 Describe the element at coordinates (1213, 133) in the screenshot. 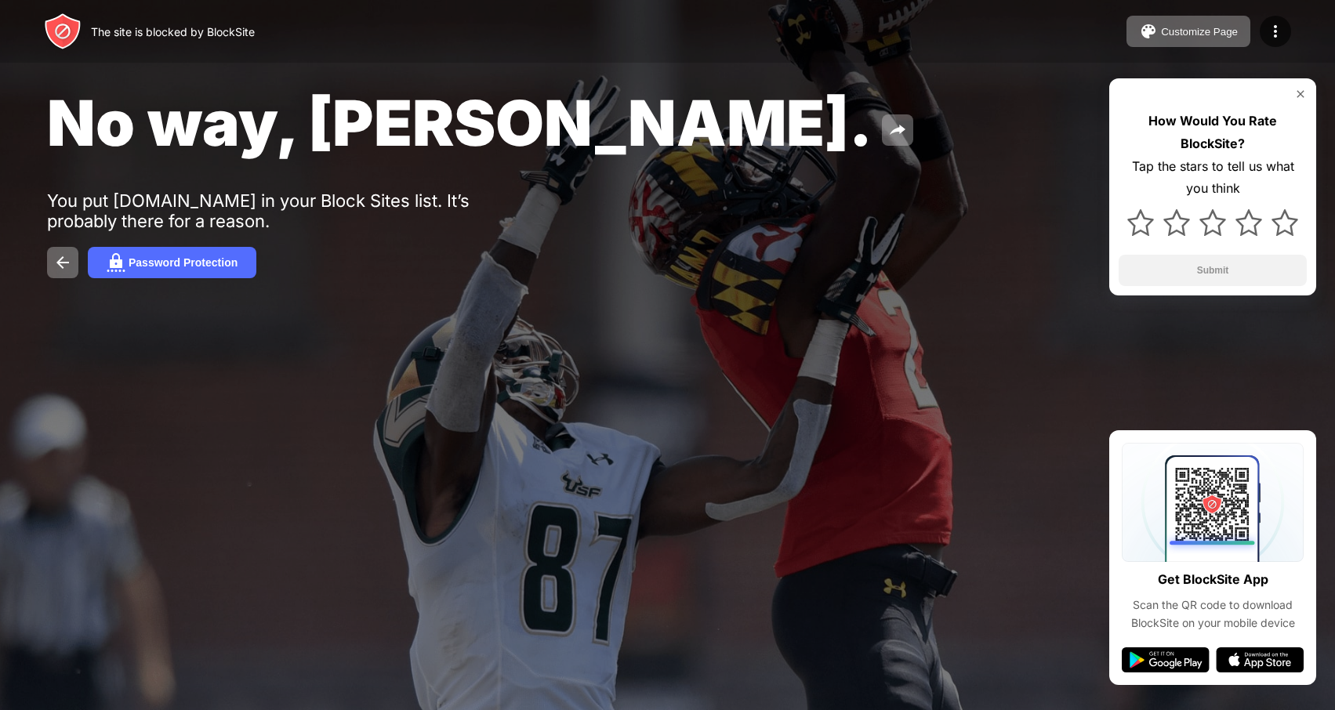

I see `div: How Would You Rate BlockSite?` at that location.